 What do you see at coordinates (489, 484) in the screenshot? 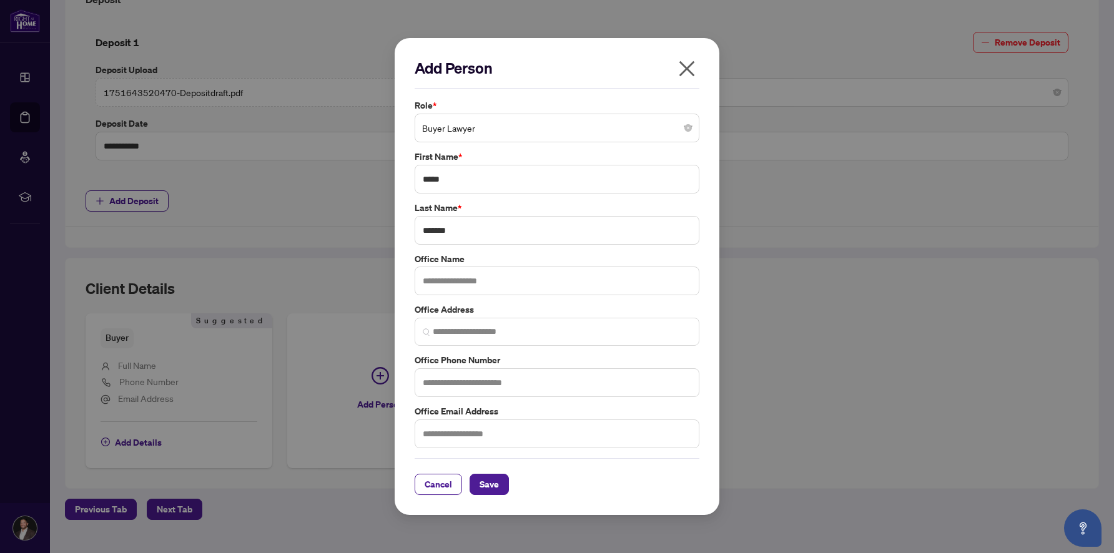
I see `span: Save` at bounding box center [489, 484].